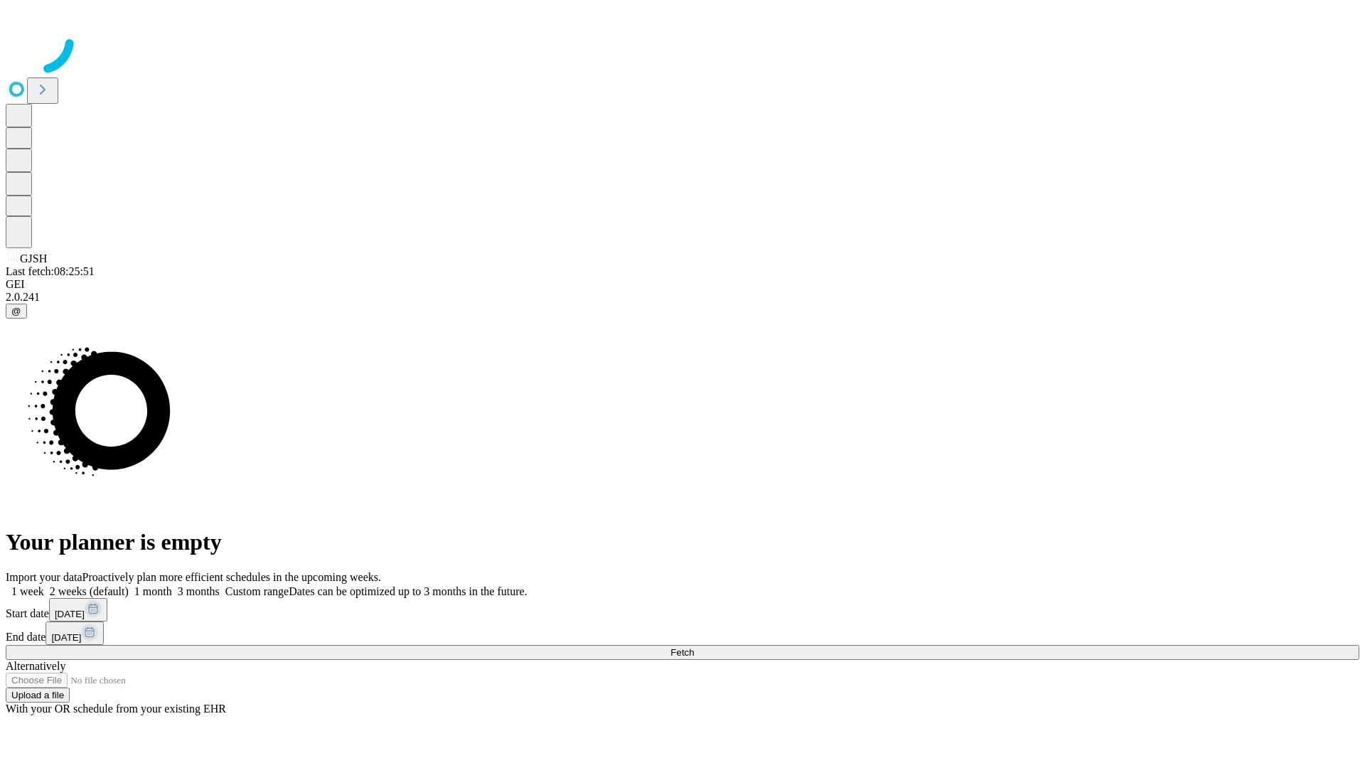 The image size is (1365, 768). What do you see at coordinates (50, 271) in the screenshot?
I see `span: Last fetch: 08:25:51` at bounding box center [50, 271].